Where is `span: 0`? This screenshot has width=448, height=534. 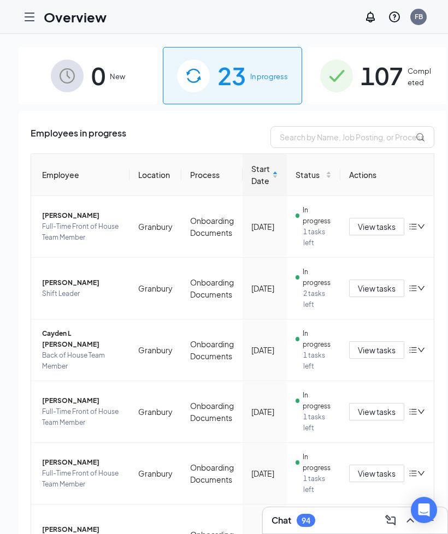 span: 0 is located at coordinates (98, 75).